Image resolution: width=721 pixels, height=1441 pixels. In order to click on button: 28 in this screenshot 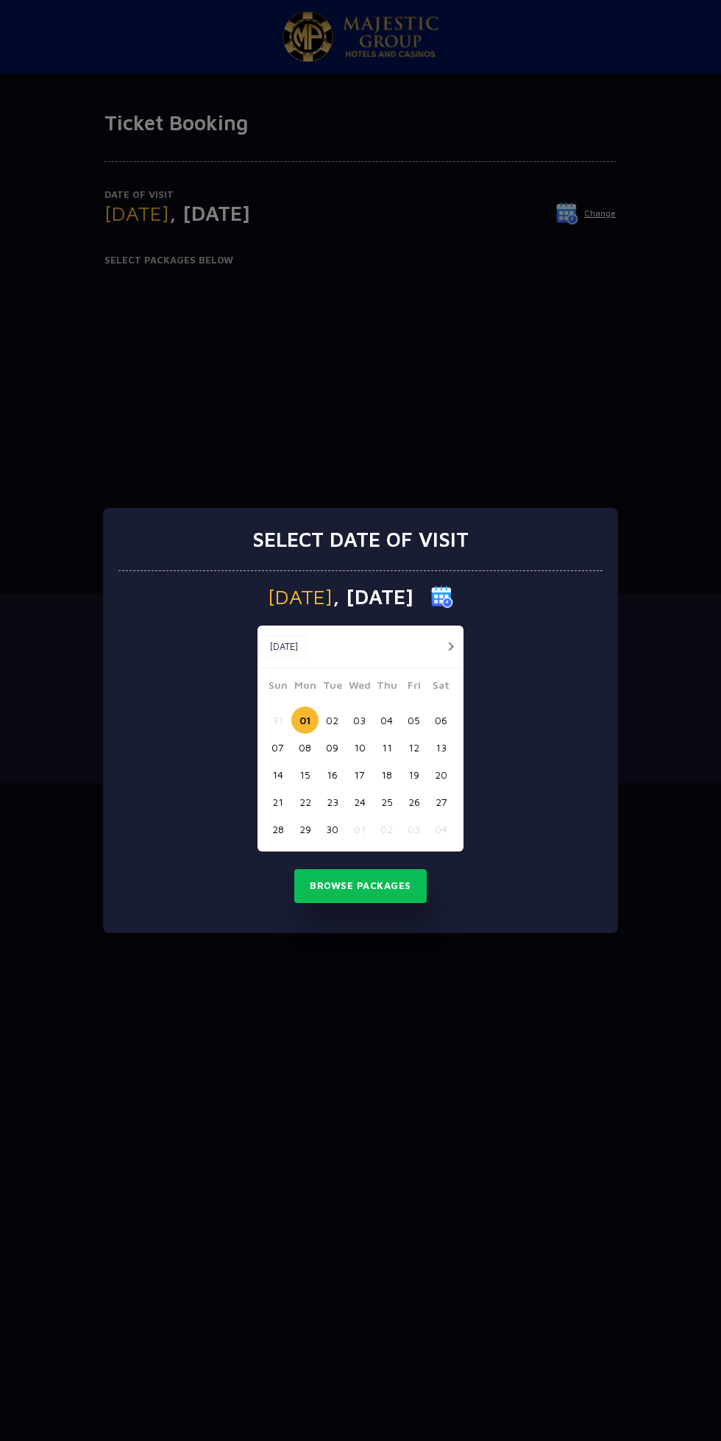, I will do `click(278, 829)`.